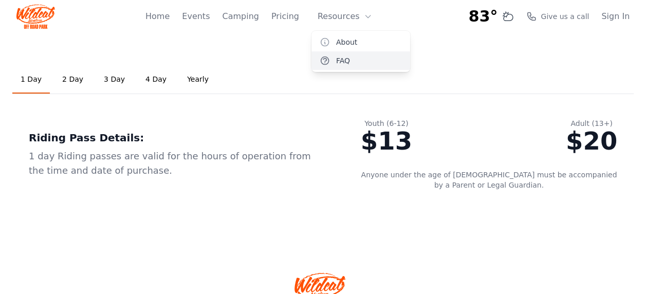 This screenshot has width=646, height=294. Describe the element at coordinates (483, 16) in the screenshot. I see `span: 83°` at that location.